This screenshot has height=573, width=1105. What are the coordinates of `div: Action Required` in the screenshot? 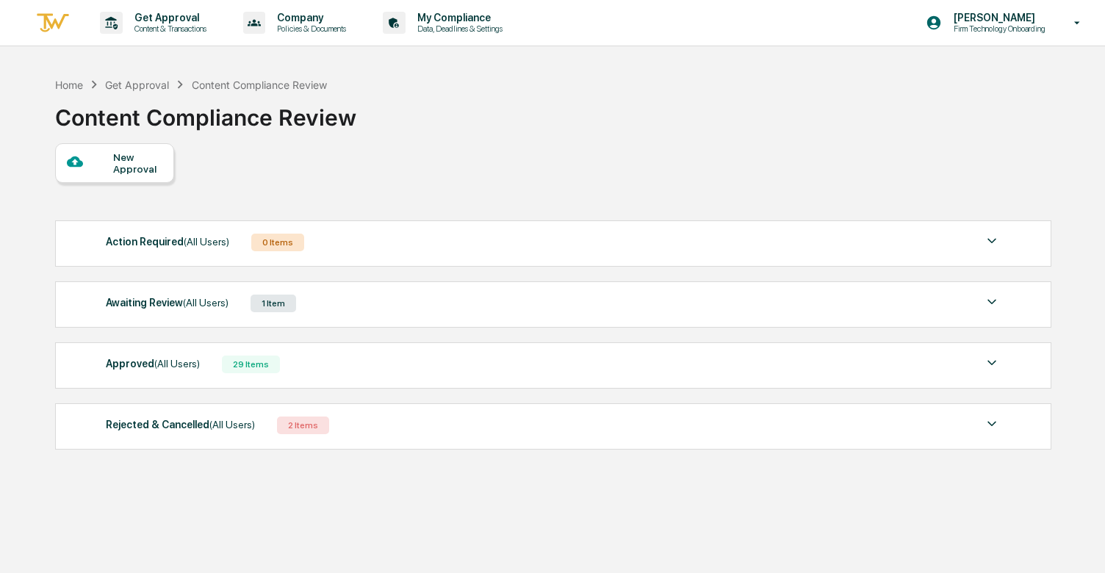 It's located at (168, 242).